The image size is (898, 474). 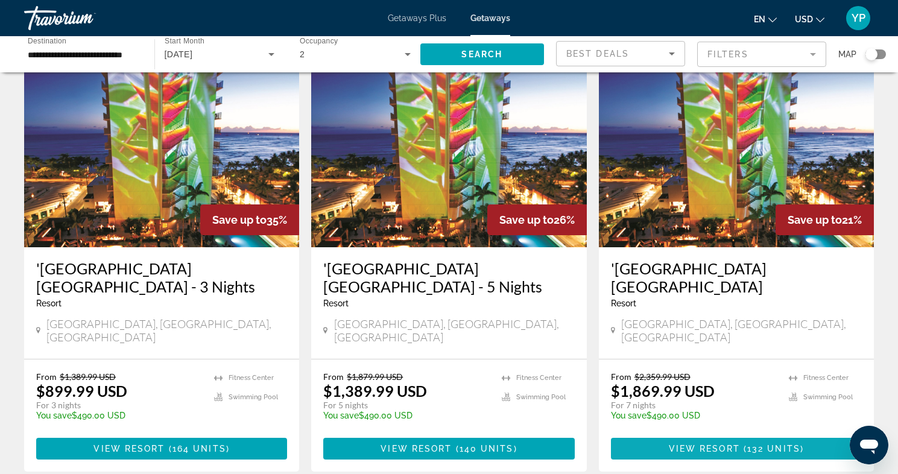 What do you see at coordinates (319, 41) in the screenshot?
I see `span: Occupancy` at bounding box center [319, 41].